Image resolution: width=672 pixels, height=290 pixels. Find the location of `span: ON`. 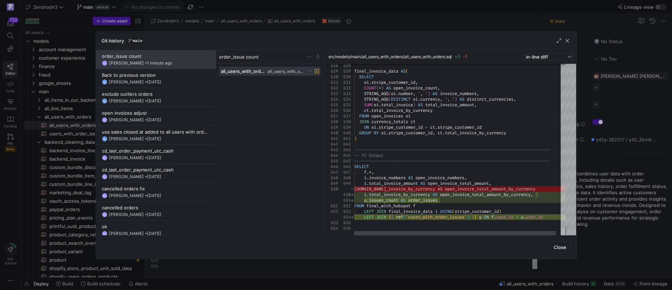

span: ON is located at coordinates (487, 217).